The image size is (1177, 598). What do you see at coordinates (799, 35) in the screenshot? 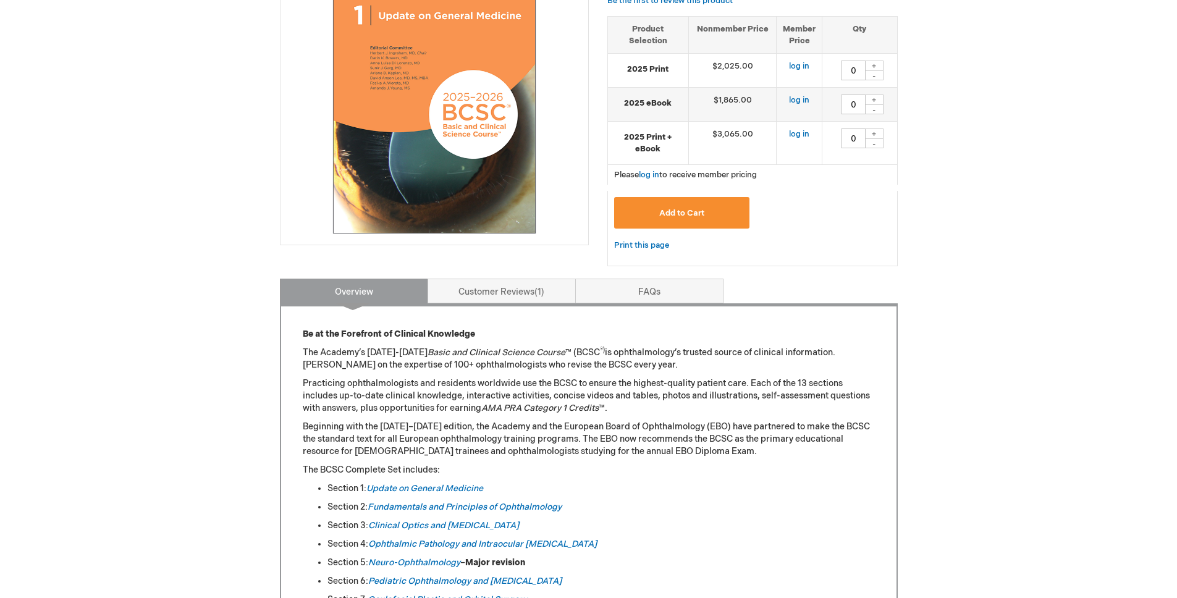
I see `th: Member Price` at bounding box center [799, 35].